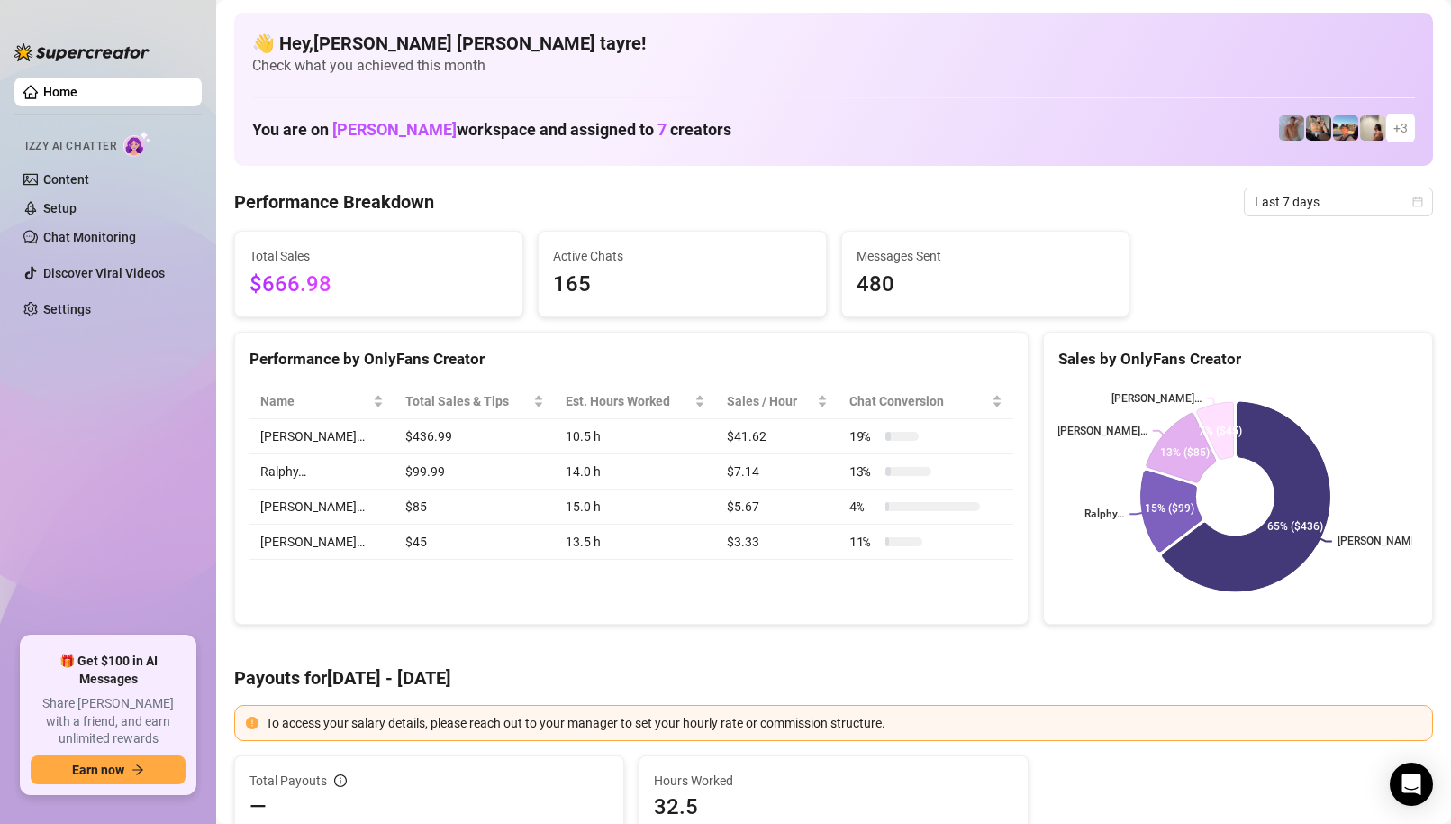  I want to click on span: Name, so click(314, 401).